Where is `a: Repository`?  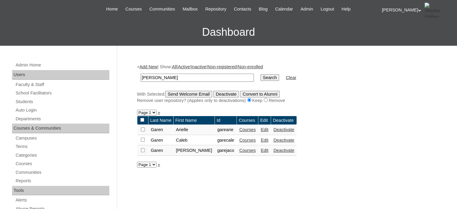 a: Repository is located at coordinates (216, 9).